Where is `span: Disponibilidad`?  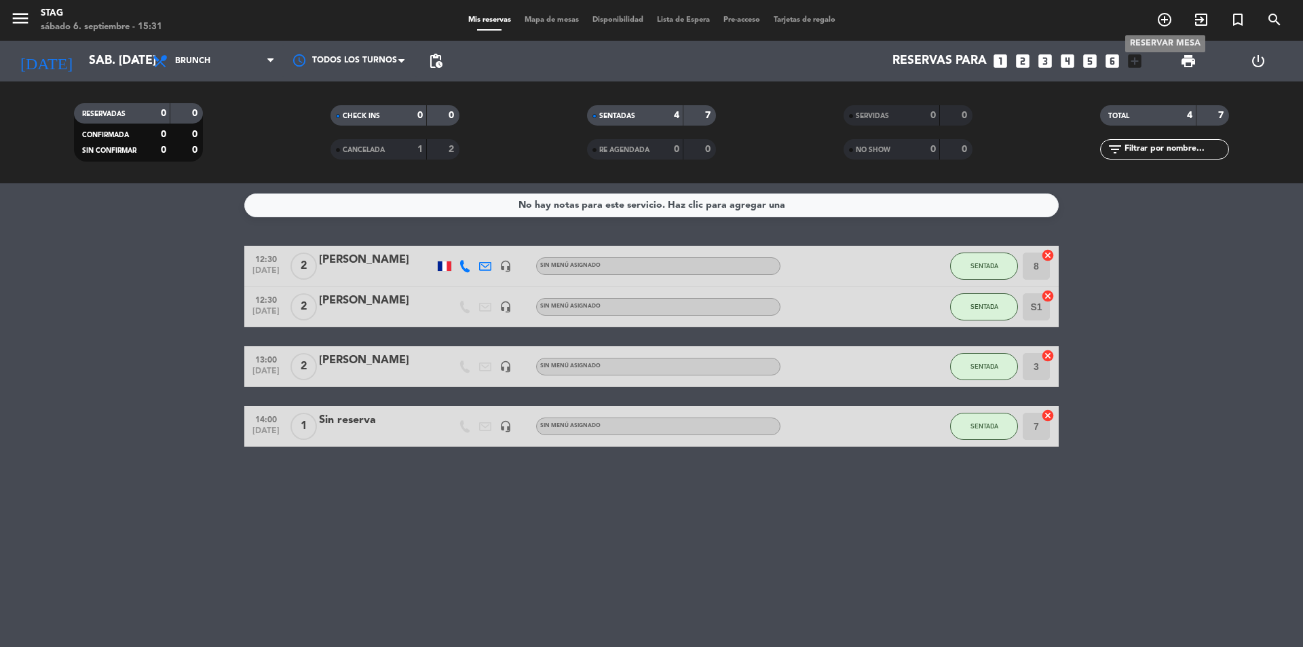 span: Disponibilidad is located at coordinates (617, 20).